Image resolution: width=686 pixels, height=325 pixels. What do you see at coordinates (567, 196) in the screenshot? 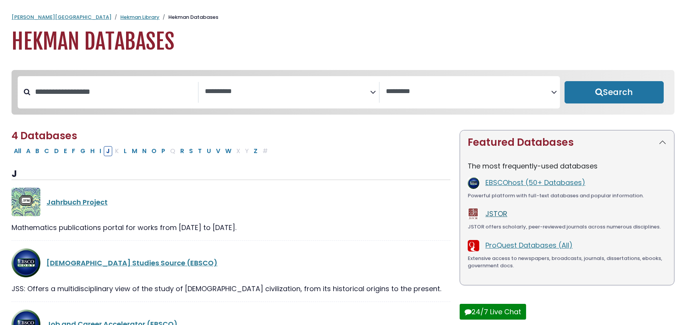
I see `div: Powerful platform with full-text databases and popular information.` at bounding box center [567, 196].